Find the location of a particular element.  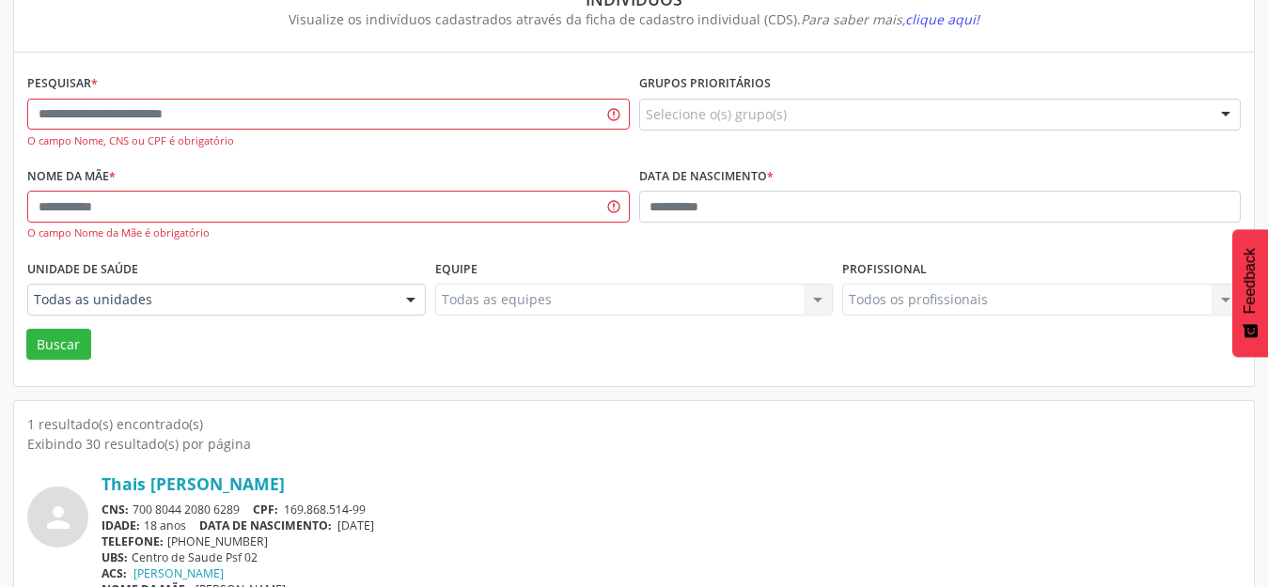

button: Feedback - Mostrar pesquisa is located at coordinates (1250, 293).